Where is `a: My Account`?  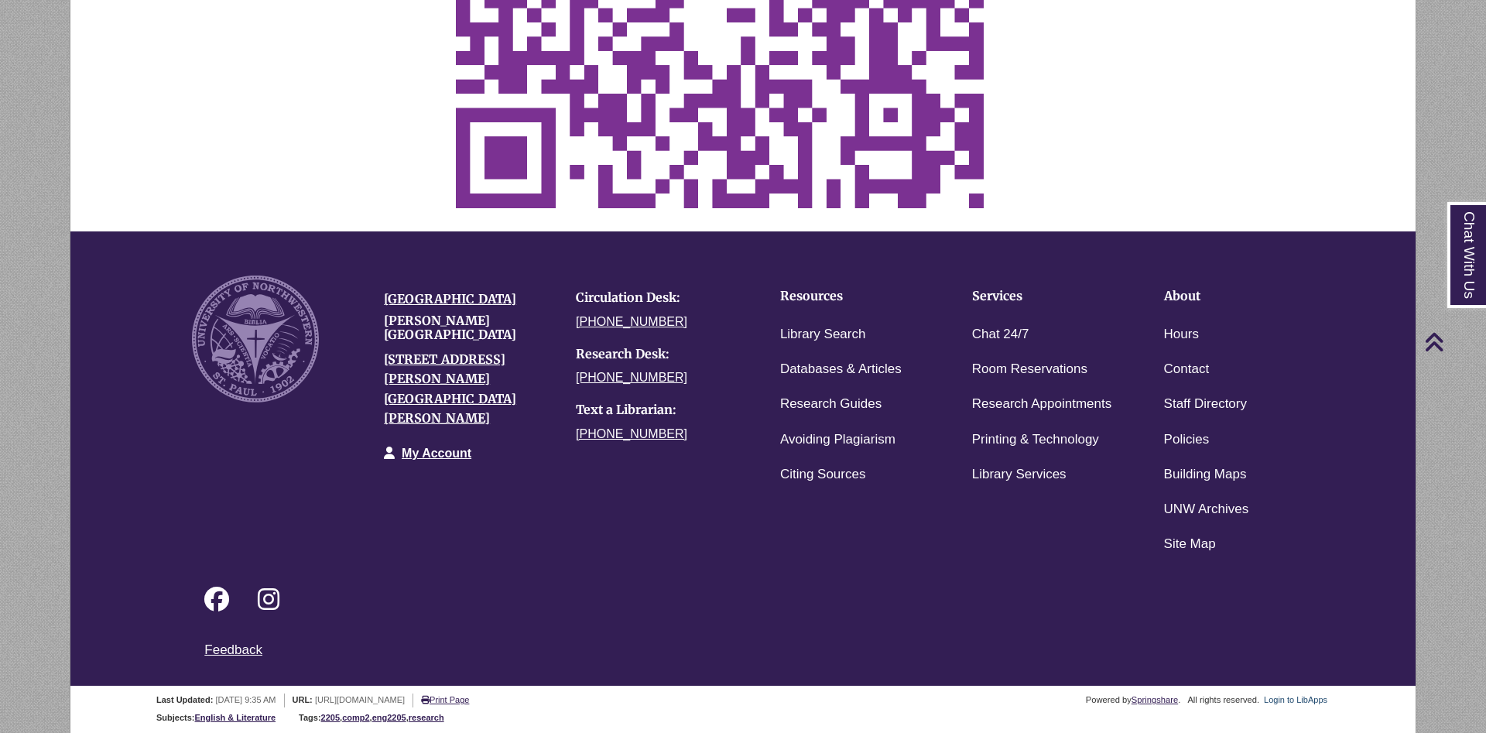 a: My Account is located at coordinates (437, 453).